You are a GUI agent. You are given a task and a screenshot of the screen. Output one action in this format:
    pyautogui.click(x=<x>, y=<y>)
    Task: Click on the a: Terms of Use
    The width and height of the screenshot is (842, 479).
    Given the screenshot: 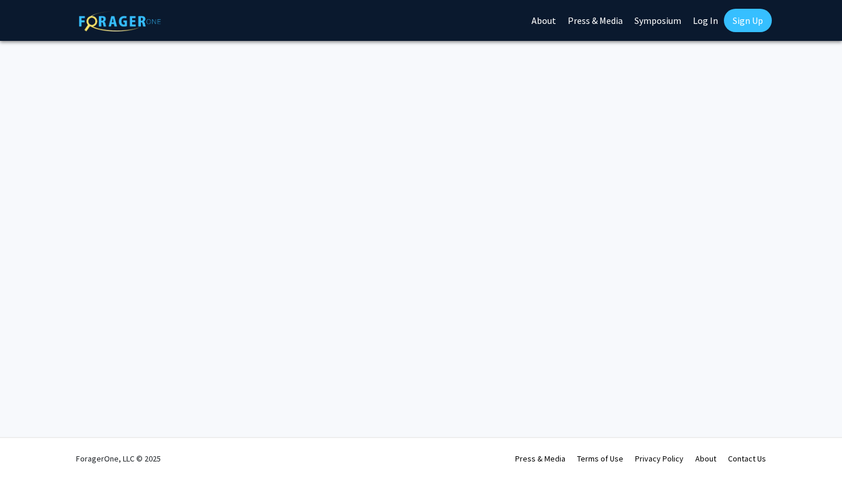 What is the action you would take?
    pyautogui.click(x=600, y=459)
    